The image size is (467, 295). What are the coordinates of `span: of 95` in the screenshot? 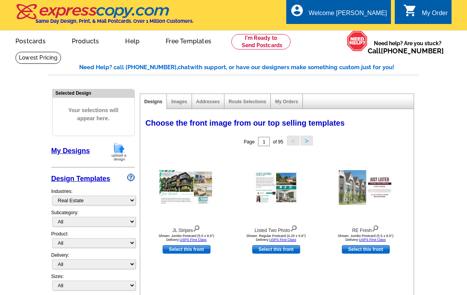 It's located at (278, 142).